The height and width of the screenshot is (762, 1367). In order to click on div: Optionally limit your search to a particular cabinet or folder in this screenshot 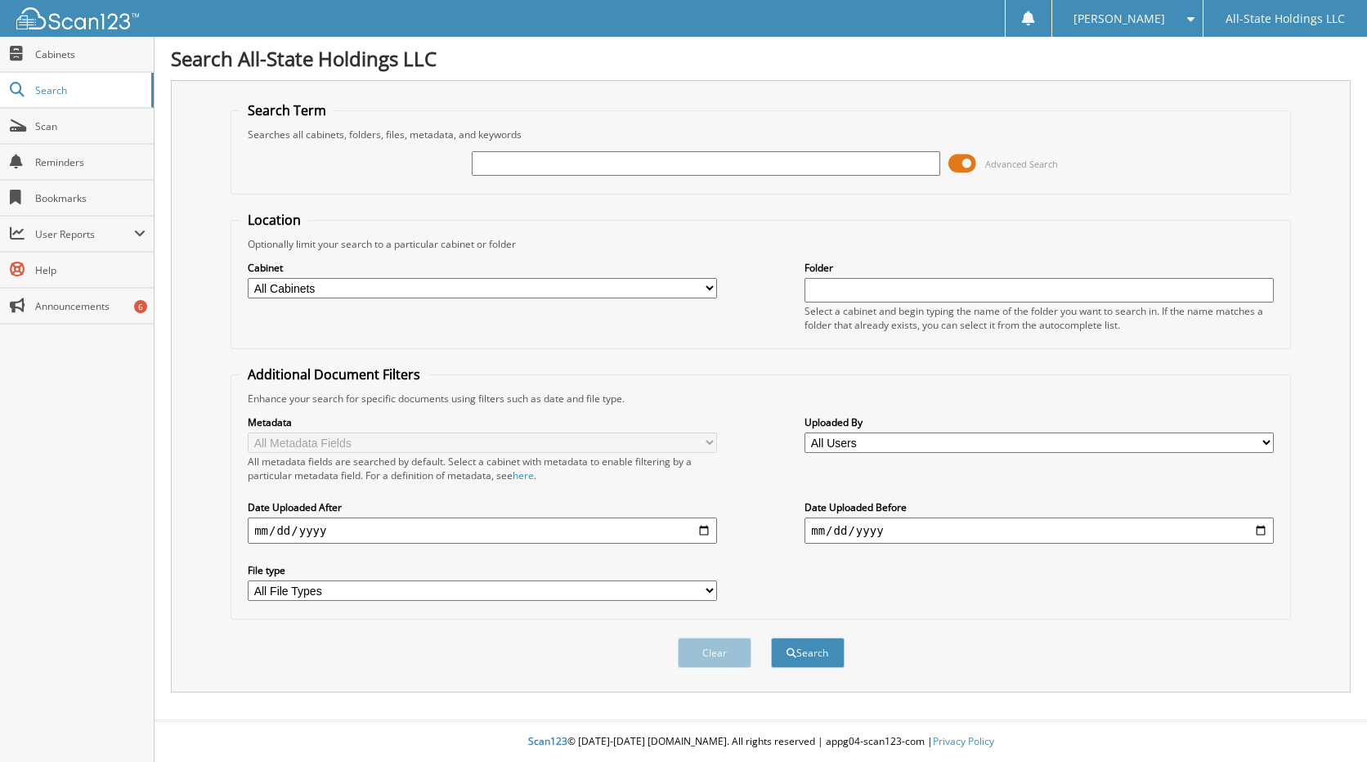, I will do `click(761, 244)`.